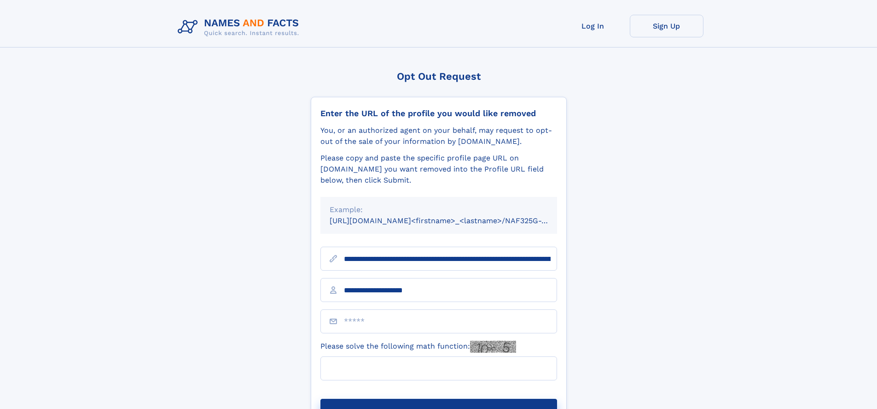 The image size is (877, 409). I want to click on img: Logo Names and Facts, so click(240, 27).